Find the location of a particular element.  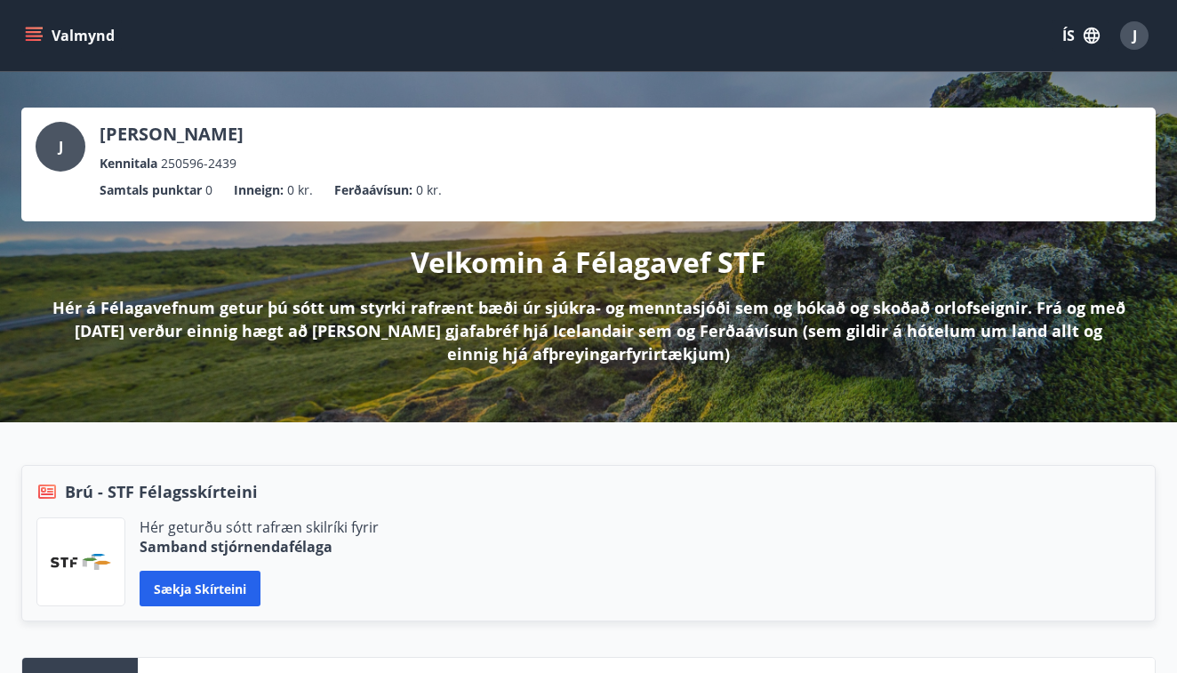

button: ÍS is located at coordinates (1081, 36).